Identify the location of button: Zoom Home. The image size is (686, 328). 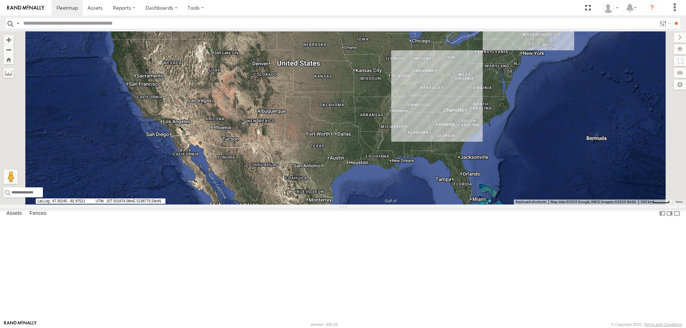
(9, 59).